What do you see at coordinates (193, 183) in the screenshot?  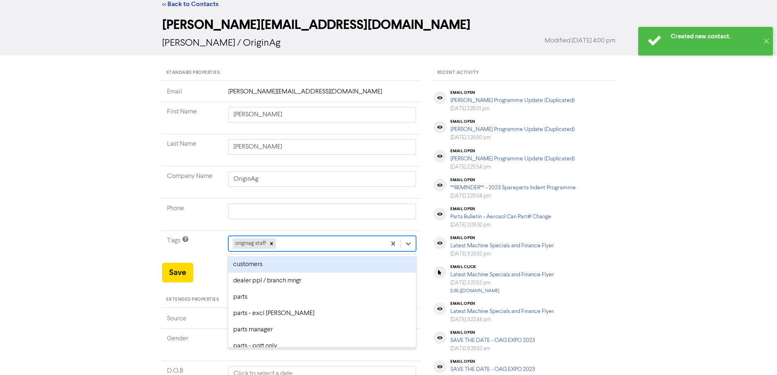 I see `td: Company Name` at bounding box center [193, 183].